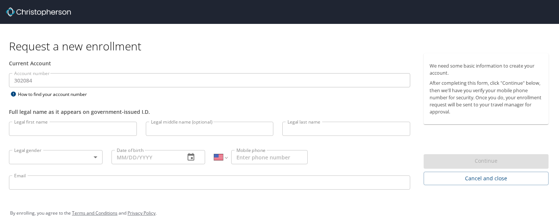 The width and height of the screenshot is (559, 218). I want to click on h1: Request a new enrollment, so click(281, 46).